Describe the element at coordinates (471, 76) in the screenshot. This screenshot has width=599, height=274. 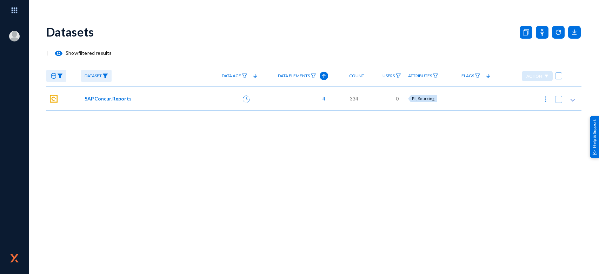
I see `a: Flags` at that location.